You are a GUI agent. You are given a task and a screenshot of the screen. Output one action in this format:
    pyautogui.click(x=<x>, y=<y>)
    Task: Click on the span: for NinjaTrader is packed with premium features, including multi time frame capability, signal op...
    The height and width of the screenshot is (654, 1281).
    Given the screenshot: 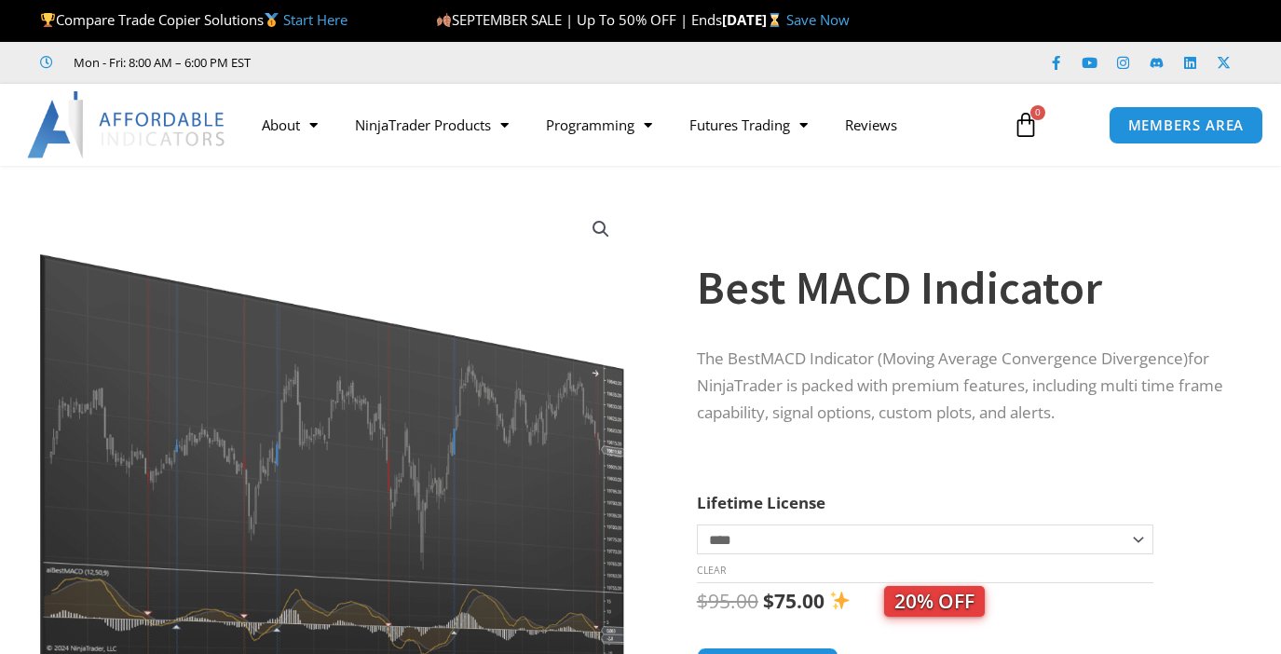 What is the action you would take?
    pyautogui.click(x=960, y=385)
    